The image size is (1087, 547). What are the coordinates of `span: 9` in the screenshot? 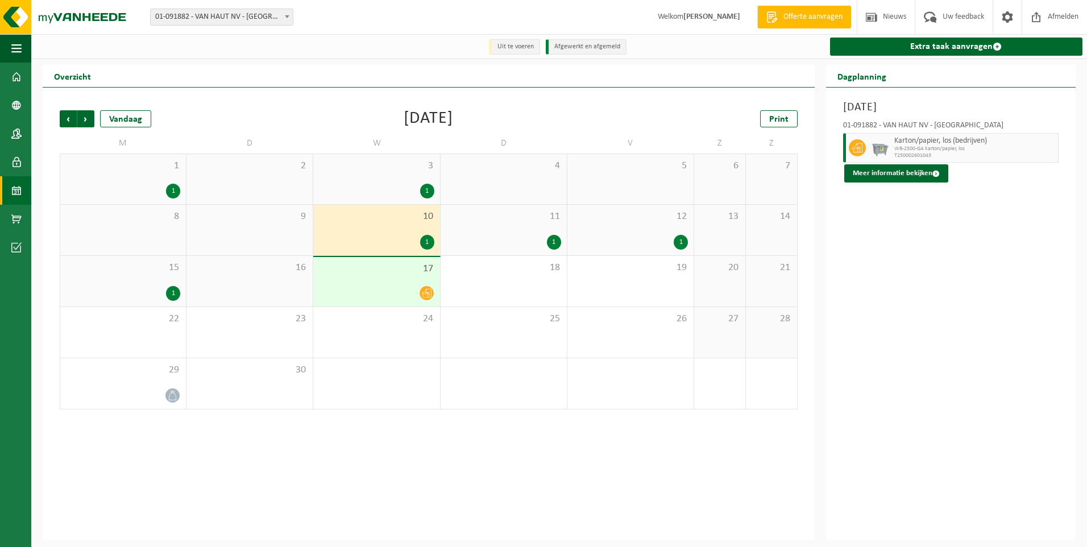 It's located at (249, 217).